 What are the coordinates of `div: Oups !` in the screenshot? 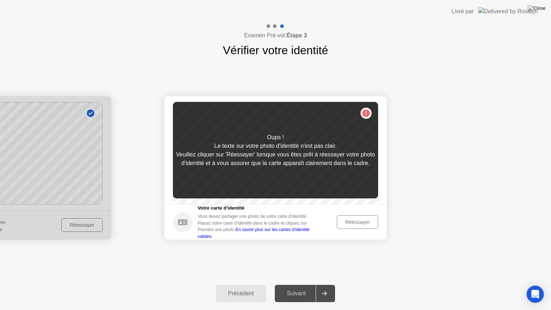 It's located at (275, 137).